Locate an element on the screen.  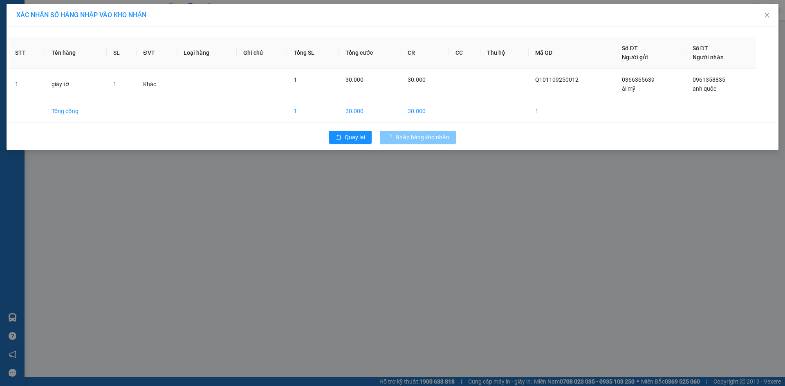
span: XÁC NHẬN SỐ HÀNG NHẬP VÀO KHO NHẬN is located at coordinates (81, 15).